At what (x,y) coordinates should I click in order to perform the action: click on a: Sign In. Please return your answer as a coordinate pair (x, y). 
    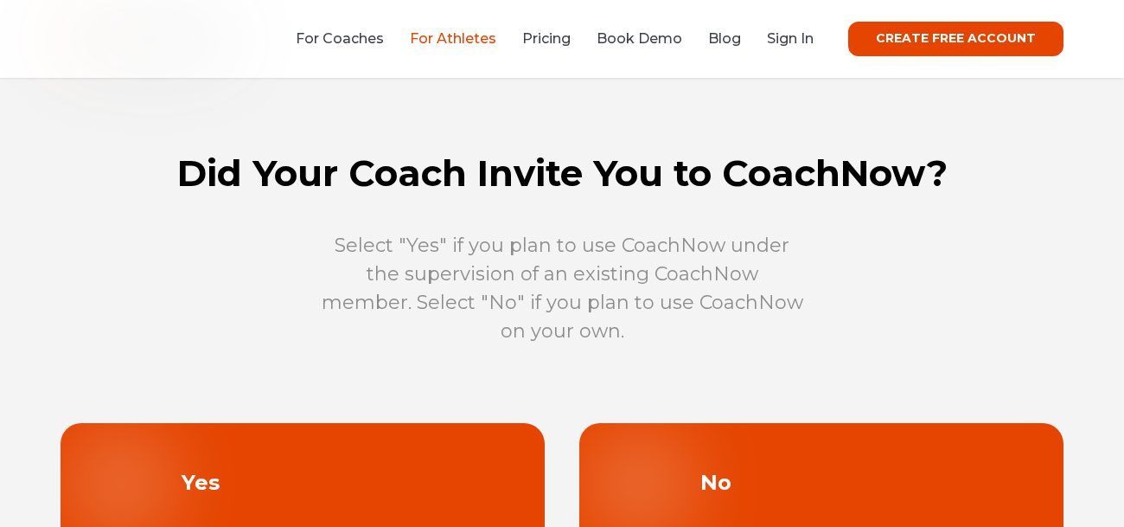
    Looking at the image, I should click on (790, 38).